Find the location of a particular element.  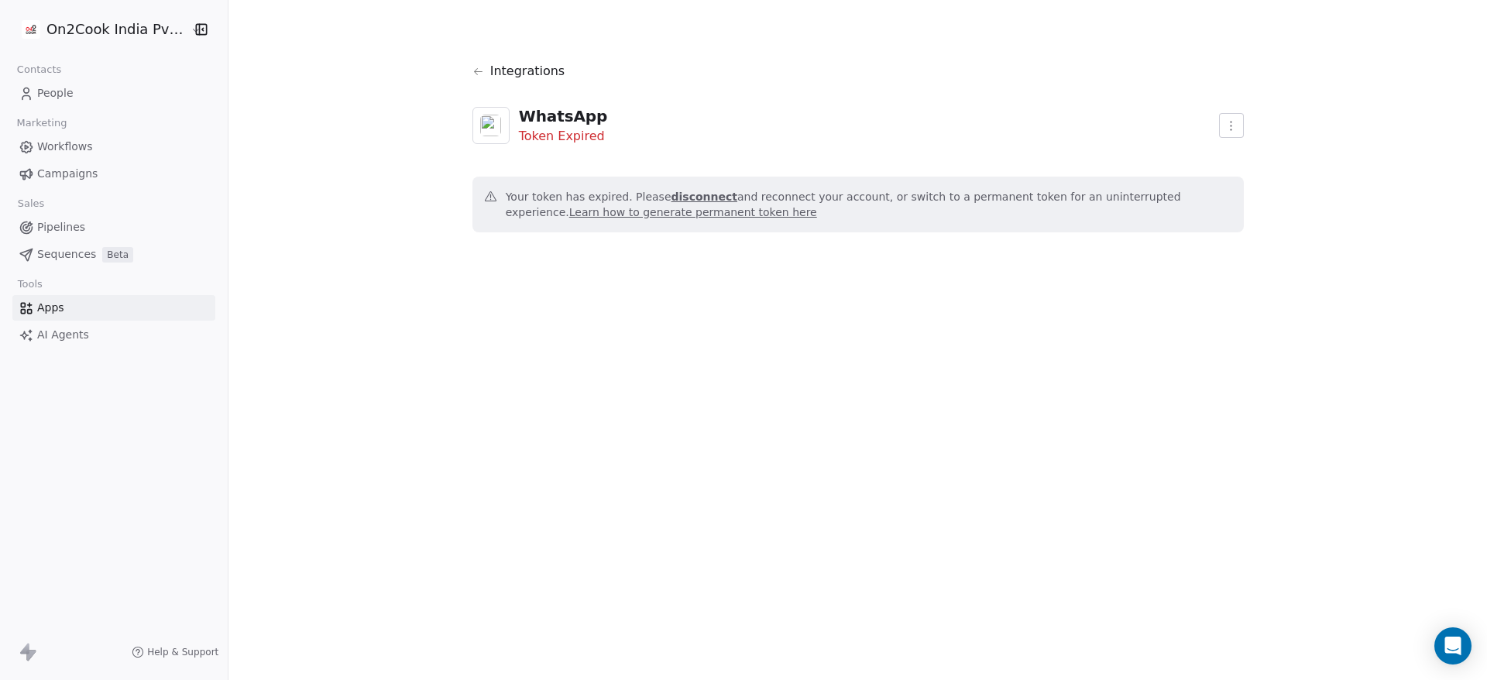

span: Help & Support is located at coordinates (183, 652).